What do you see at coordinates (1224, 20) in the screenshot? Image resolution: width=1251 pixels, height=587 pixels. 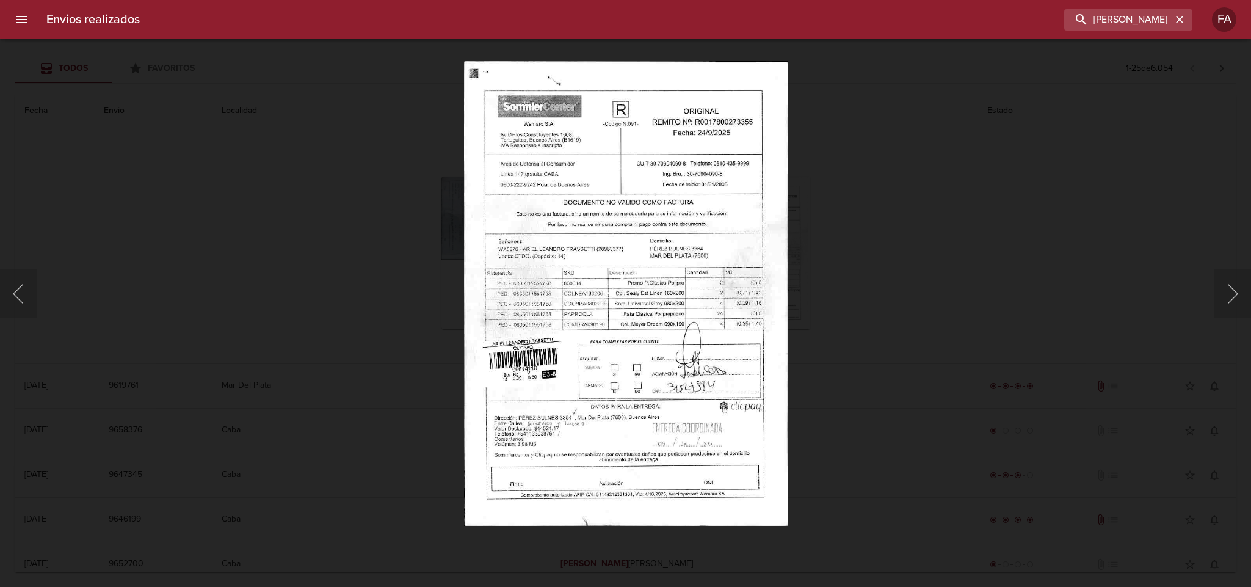 I see `div: FA` at bounding box center [1224, 20].